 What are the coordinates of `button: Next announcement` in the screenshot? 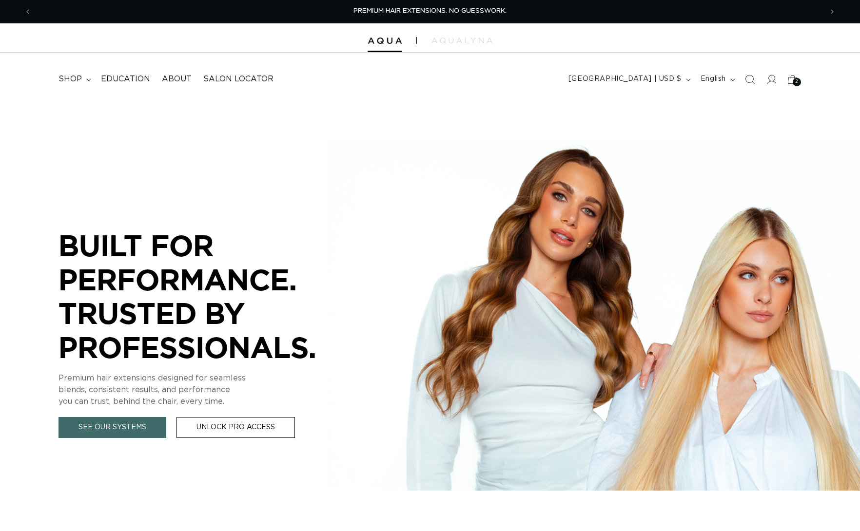 It's located at (832, 12).